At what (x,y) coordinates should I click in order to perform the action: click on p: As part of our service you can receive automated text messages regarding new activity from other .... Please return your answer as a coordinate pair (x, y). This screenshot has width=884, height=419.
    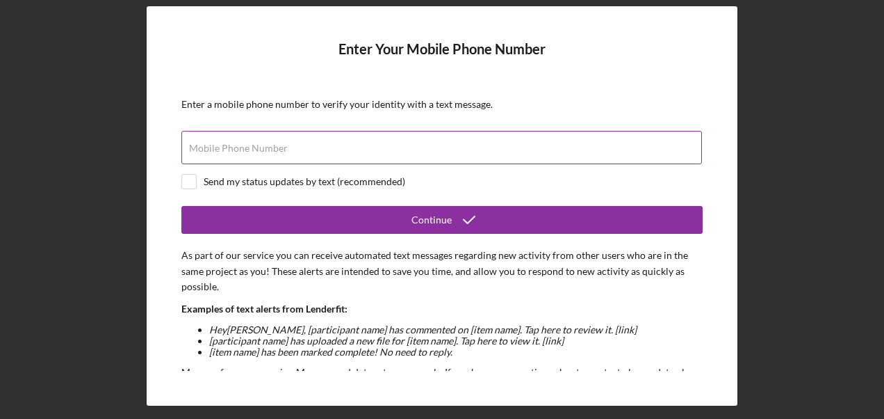
    Looking at the image, I should click on (442, 270).